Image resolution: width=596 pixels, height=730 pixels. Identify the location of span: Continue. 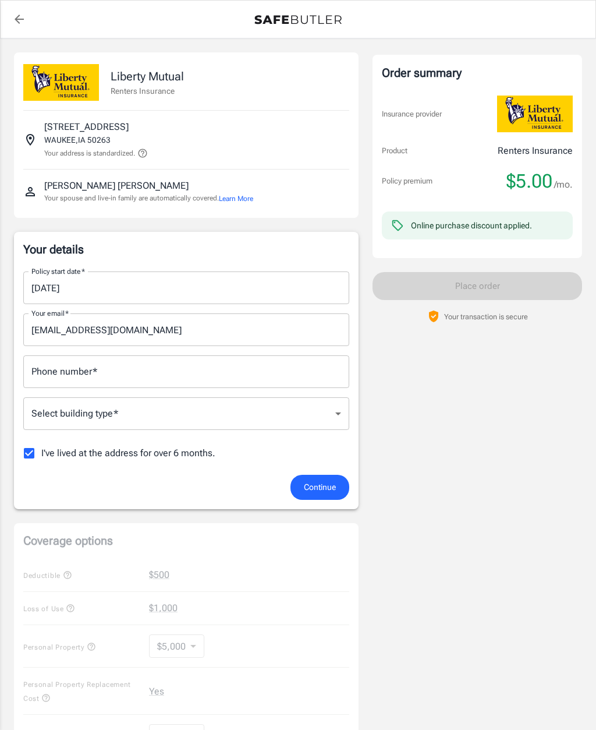
(320, 487).